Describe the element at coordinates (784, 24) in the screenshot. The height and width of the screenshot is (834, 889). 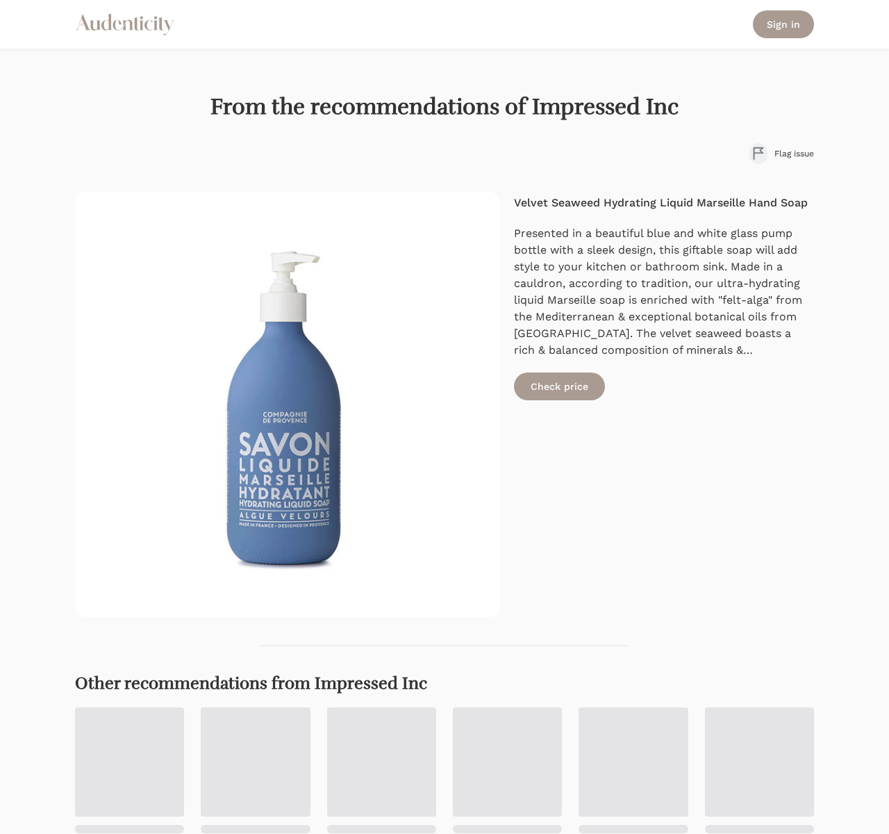
I see `a: Sign in` at that location.